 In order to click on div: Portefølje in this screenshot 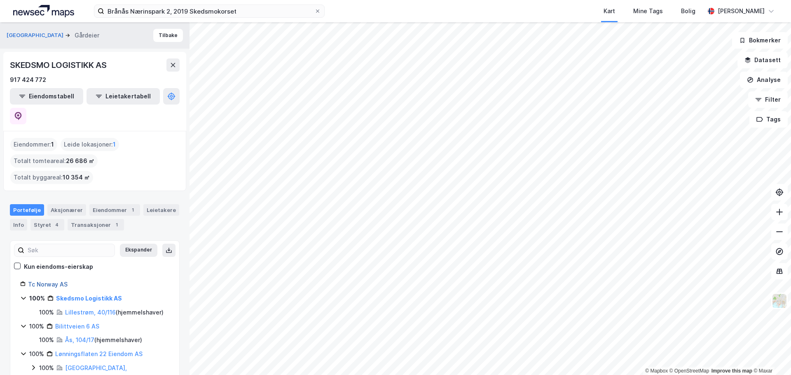, I will do `click(27, 210)`.